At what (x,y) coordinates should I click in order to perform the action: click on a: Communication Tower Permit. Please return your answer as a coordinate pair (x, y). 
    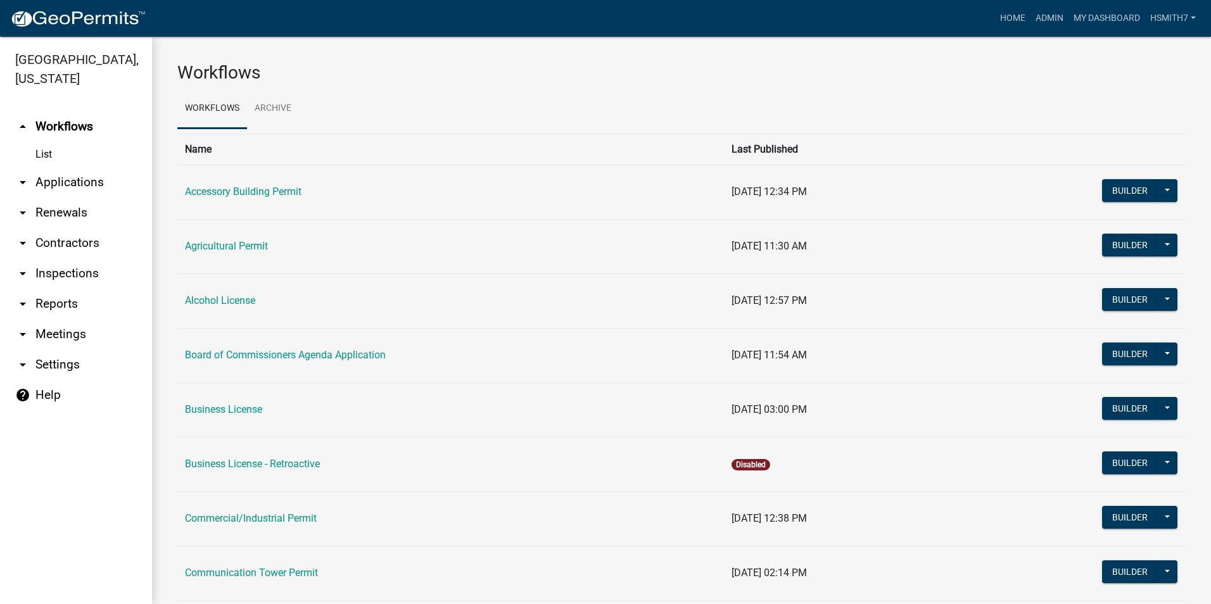
    Looking at the image, I should click on (251, 572).